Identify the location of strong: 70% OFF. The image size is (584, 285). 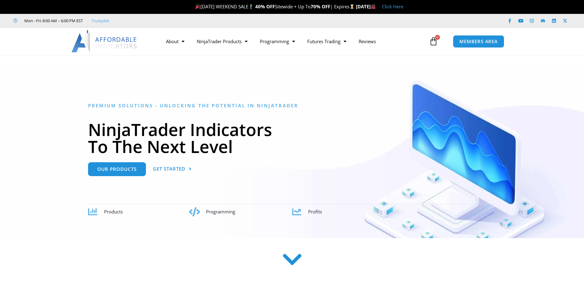
(321, 6).